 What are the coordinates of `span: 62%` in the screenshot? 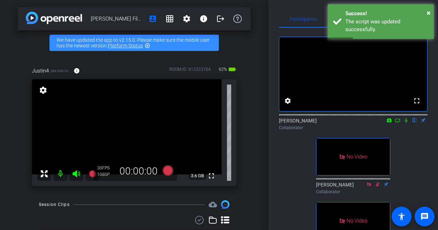 It's located at (223, 69).